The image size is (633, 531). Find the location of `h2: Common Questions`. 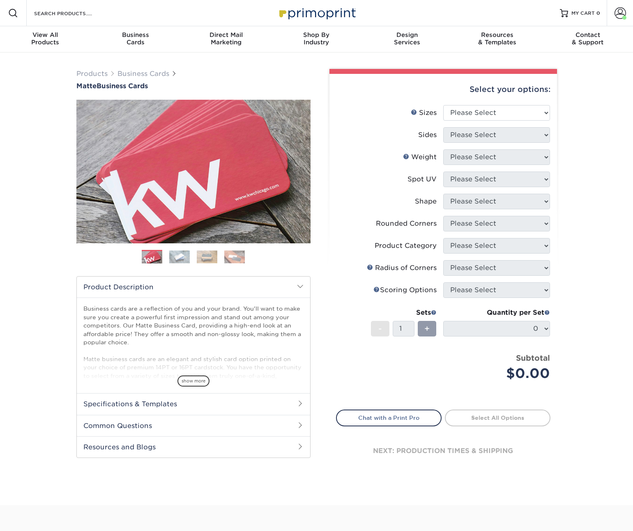

h2: Common Questions is located at coordinates (193, 426).